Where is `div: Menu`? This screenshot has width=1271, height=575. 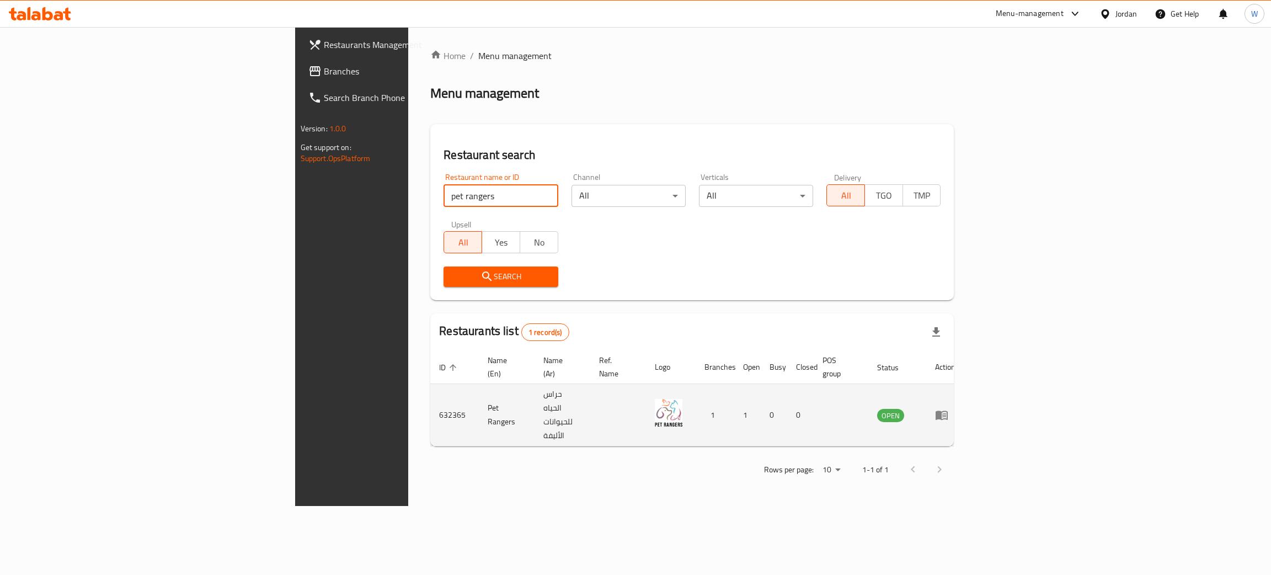
div: Menu is located at coordinates (945, 415).